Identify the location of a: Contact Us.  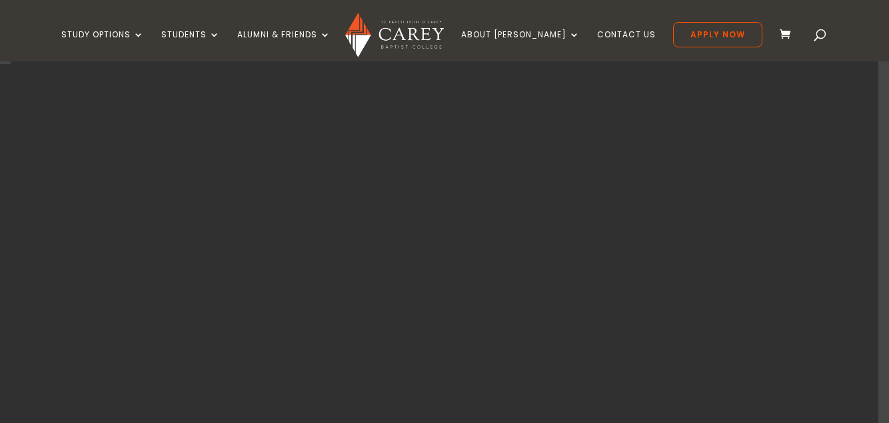
(627, 45).